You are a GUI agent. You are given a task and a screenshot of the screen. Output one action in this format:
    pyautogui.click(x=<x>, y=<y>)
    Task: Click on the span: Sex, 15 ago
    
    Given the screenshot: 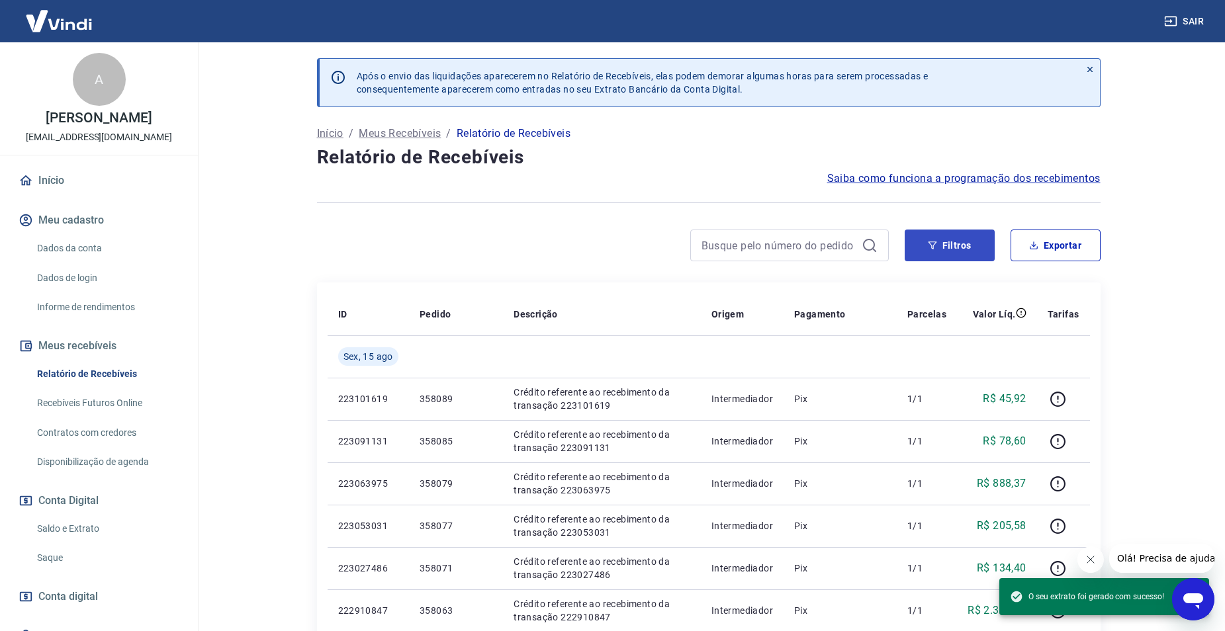 What is the action you would take?
    pyautogui.click(x=368, y=357)
    